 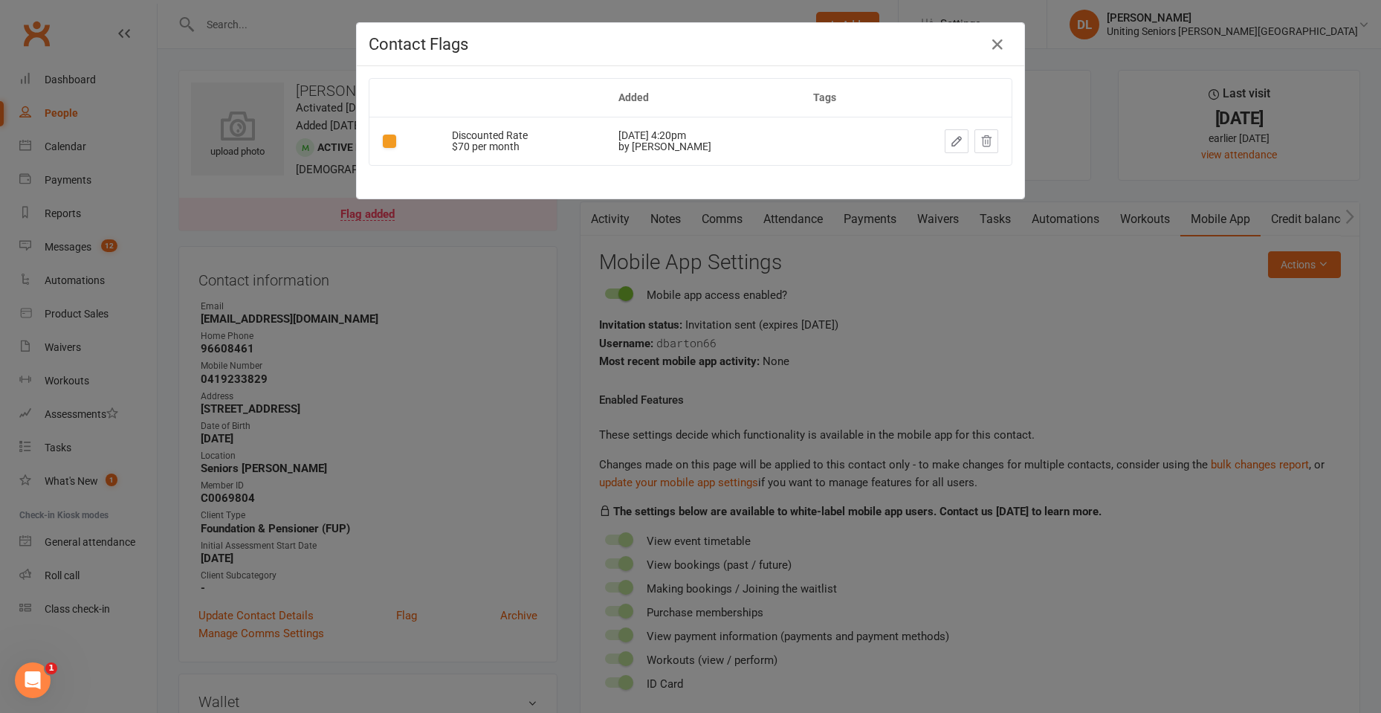 I want to click on th: Tags, so click(x=840, y=97).